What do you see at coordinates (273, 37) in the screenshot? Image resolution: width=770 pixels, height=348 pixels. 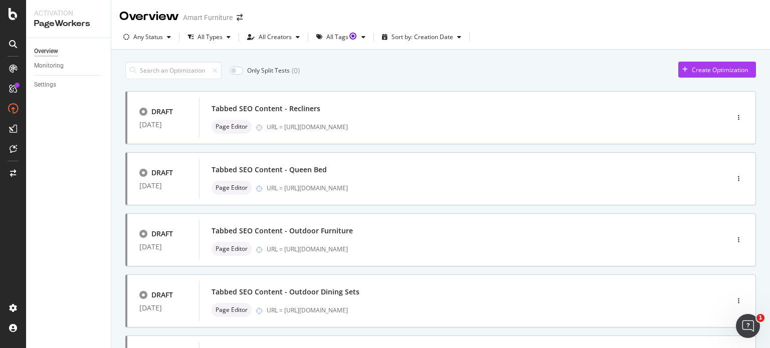 I see `button: All Creators` at bounding box center [273, 37].